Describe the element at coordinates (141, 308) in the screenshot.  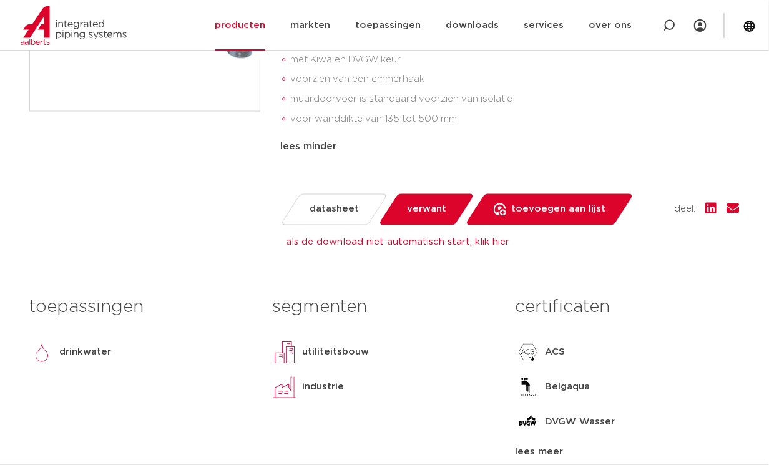
I see `h3: toepassingen` at that location.